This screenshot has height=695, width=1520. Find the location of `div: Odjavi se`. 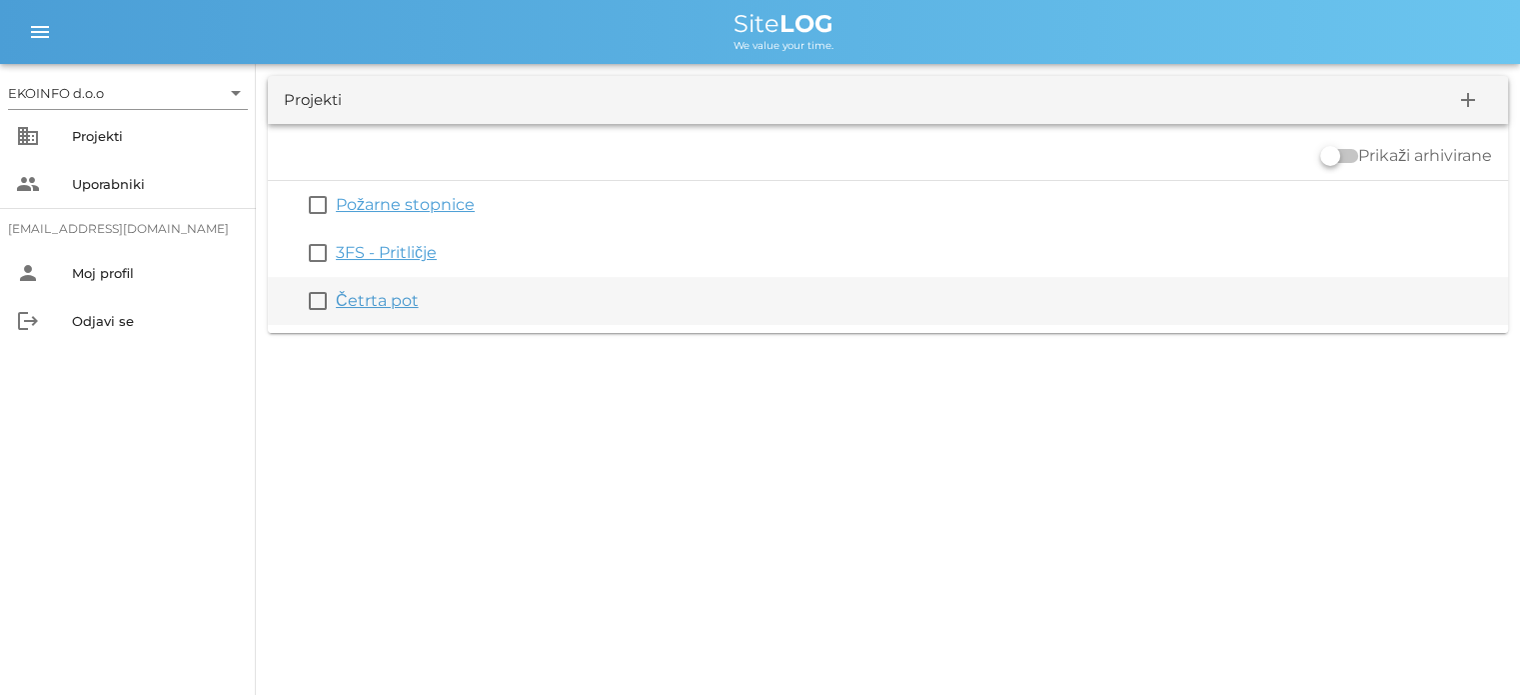

div: Odjavi se is located at coordinates (156, 321).